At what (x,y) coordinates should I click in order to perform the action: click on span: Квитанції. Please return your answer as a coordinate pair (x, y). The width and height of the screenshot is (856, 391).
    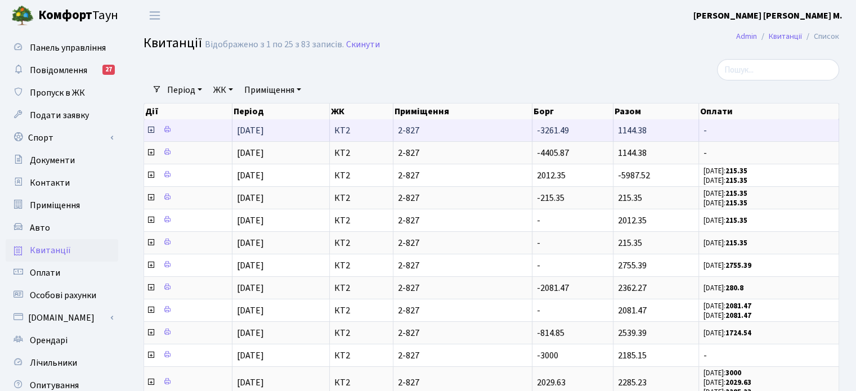
    Looking at the image, I should click on (50, 251).